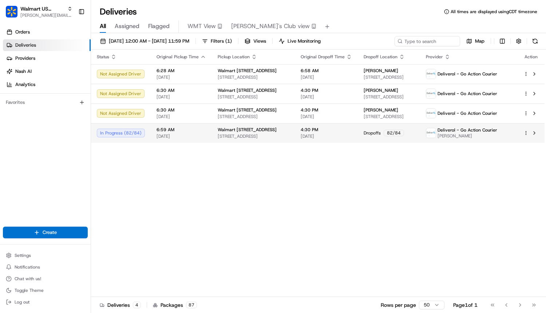  What do you see at coordinates (29, 290) in the screenshot?
I see `span: Toggle Theme` at bounding box center [29, 290].